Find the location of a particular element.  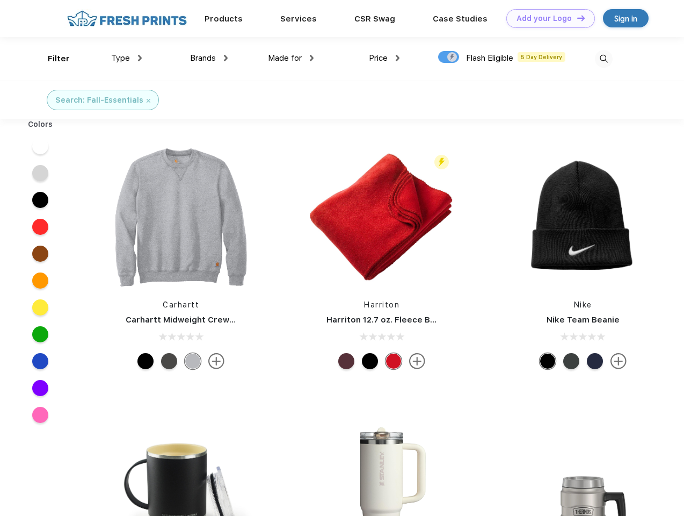

span: Flash Eligible is located at coordinates (490, 58).